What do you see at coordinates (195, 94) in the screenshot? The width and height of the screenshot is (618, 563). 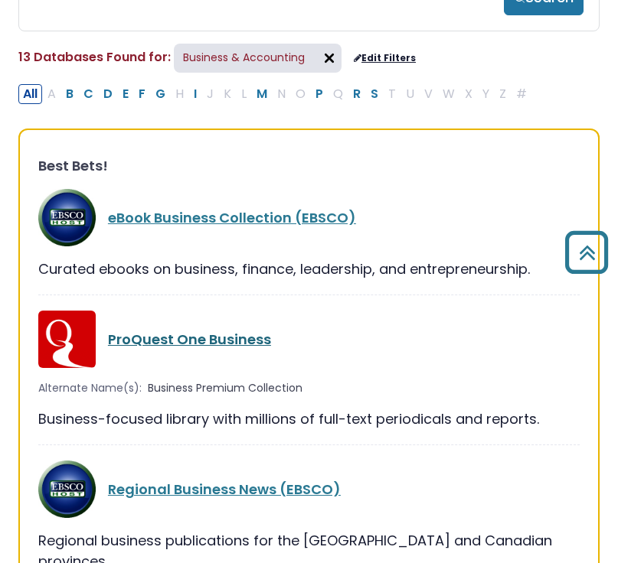 I see `button: Filter Results I` at bounding box center [195, 94].